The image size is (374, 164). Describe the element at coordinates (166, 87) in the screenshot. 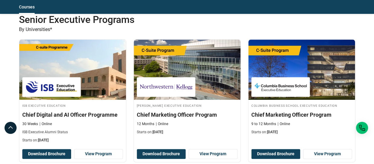

I see `img: Kellogg Executive Education` at that location.